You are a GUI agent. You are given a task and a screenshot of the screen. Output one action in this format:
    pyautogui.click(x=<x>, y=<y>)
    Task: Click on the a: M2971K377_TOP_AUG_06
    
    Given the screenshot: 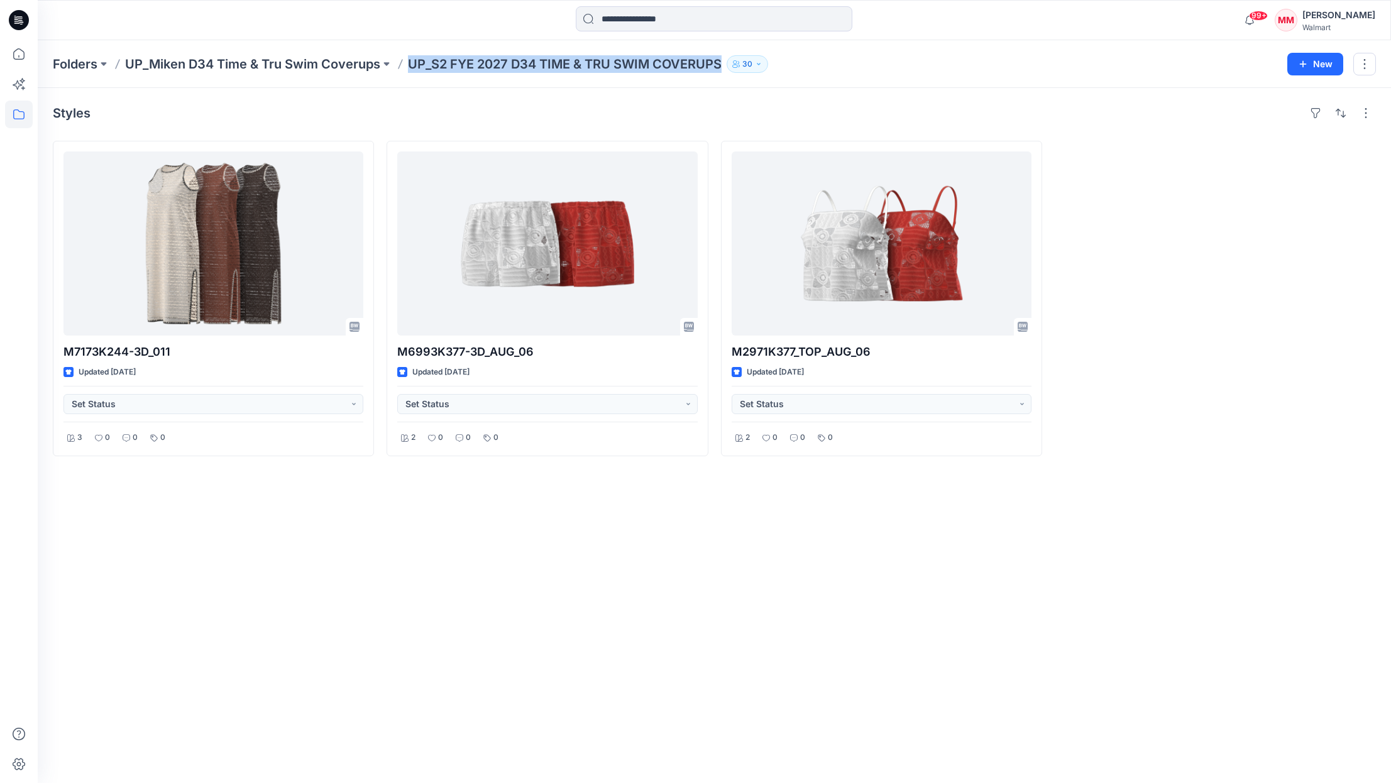 What is the action you would take?
    pyautogui.click(x=881, y=243)
    